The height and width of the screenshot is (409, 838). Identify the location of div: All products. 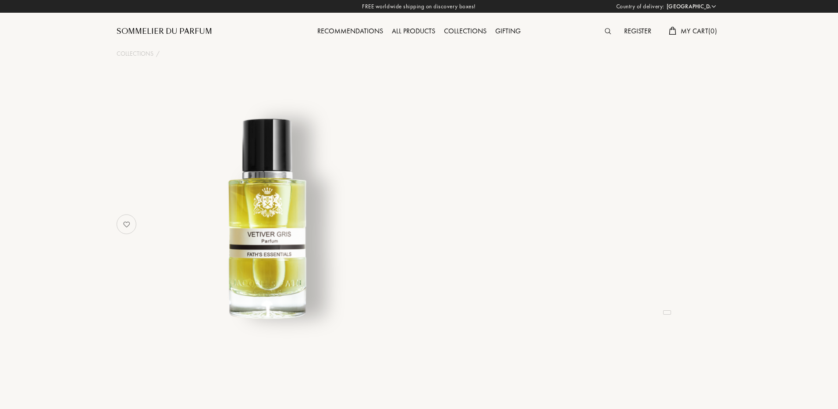
(413, 32).